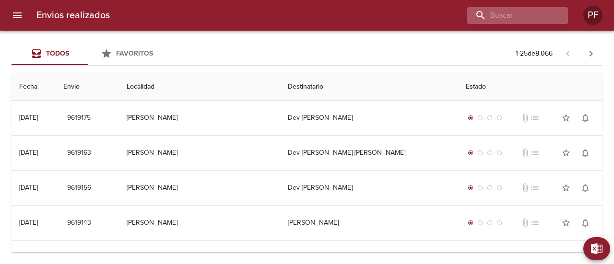  What do you see at coordinates (79, 188) in the screenshot?
I see `span: 9619156` at bounding box center [79, 188].